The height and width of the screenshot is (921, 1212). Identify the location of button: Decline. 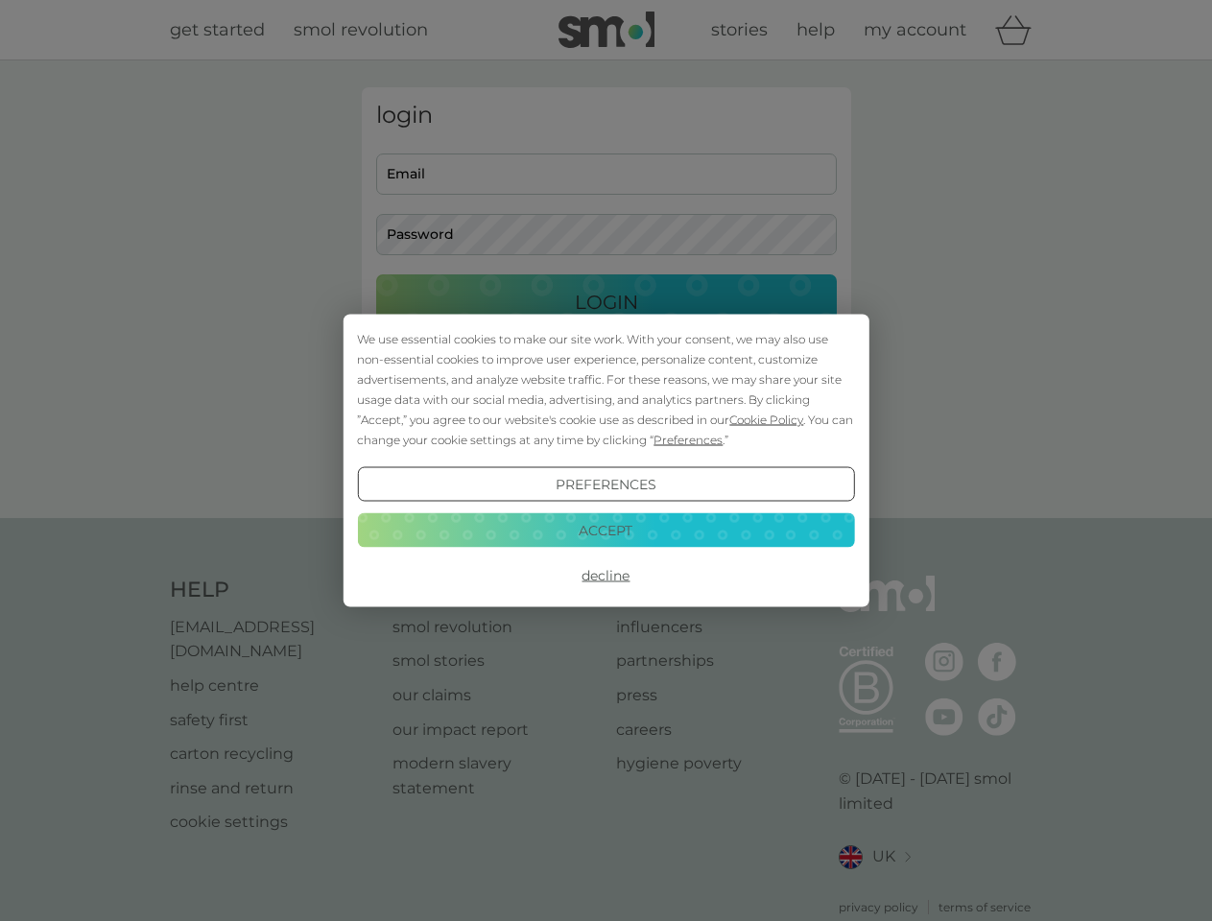
(605, 576).